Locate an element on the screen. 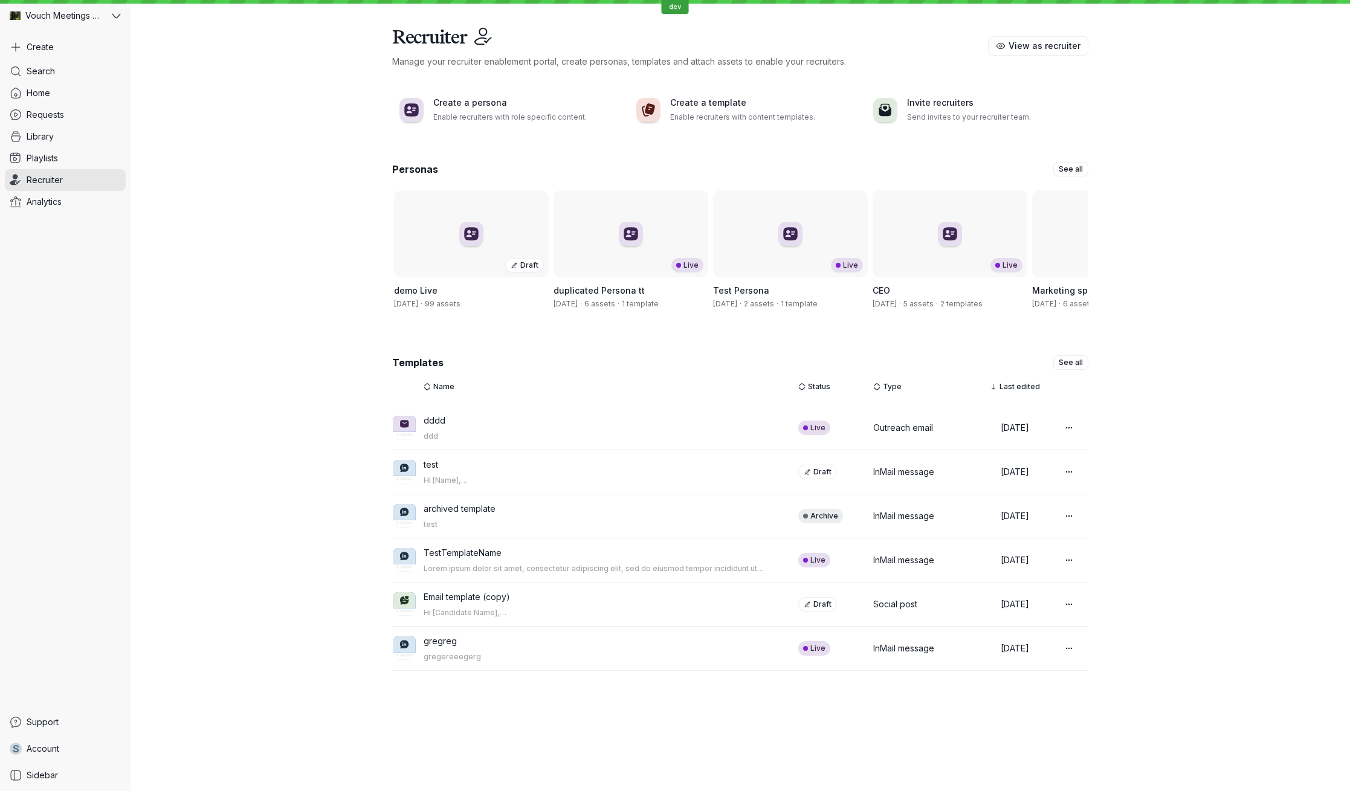 This screenshot has width=1350, height=791. p: archived template is located at coordinates (595, 509).